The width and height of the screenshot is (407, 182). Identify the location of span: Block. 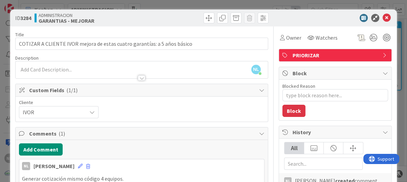
(336, 73).